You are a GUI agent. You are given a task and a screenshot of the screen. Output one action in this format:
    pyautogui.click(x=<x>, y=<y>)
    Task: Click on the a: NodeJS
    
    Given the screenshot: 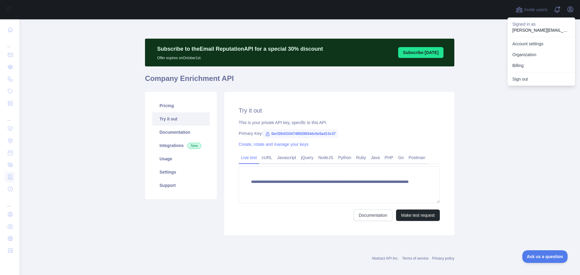 What is the action you would take?
    pyautogui.click(x=326, y=158)
    